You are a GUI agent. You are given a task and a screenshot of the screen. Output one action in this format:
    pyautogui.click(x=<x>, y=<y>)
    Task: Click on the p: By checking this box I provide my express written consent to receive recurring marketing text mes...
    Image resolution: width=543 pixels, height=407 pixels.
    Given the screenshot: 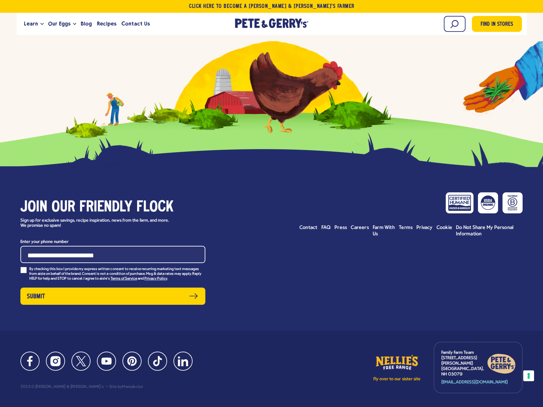 What is the action you would take?
    pyautogui.click(x=117, y=274)
    